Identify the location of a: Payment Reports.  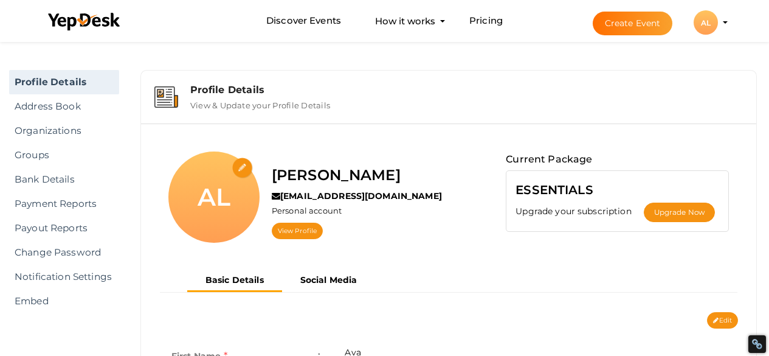
(64, 204).